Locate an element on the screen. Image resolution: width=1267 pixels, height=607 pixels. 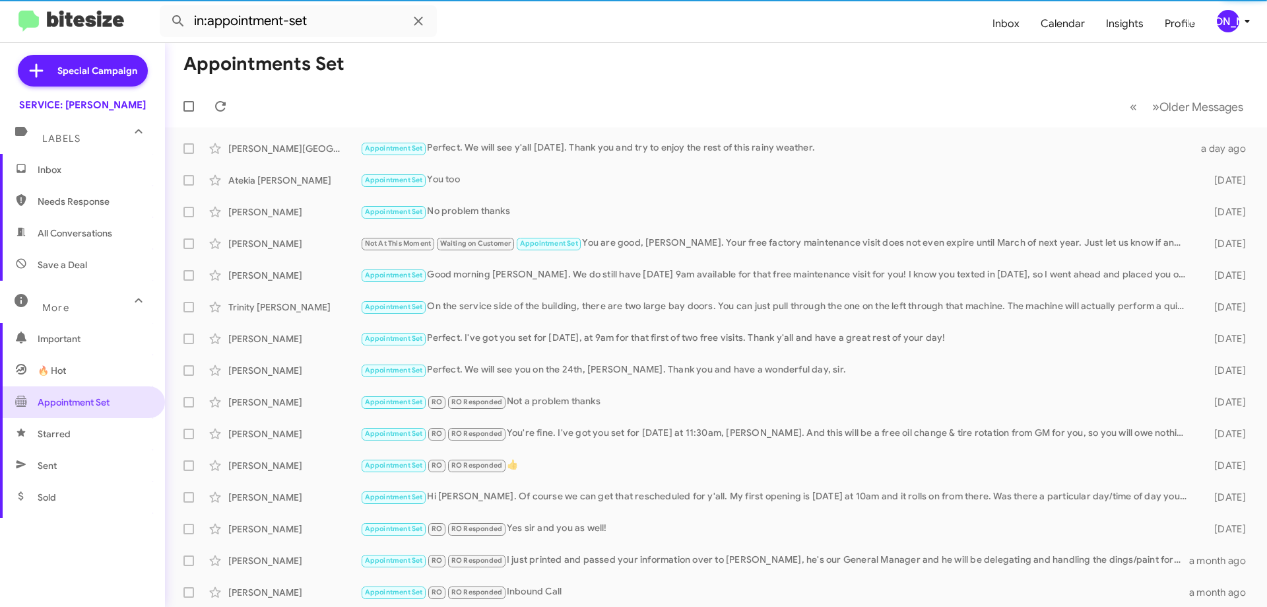
span: Calendar is located at coordinates (1063, 24).